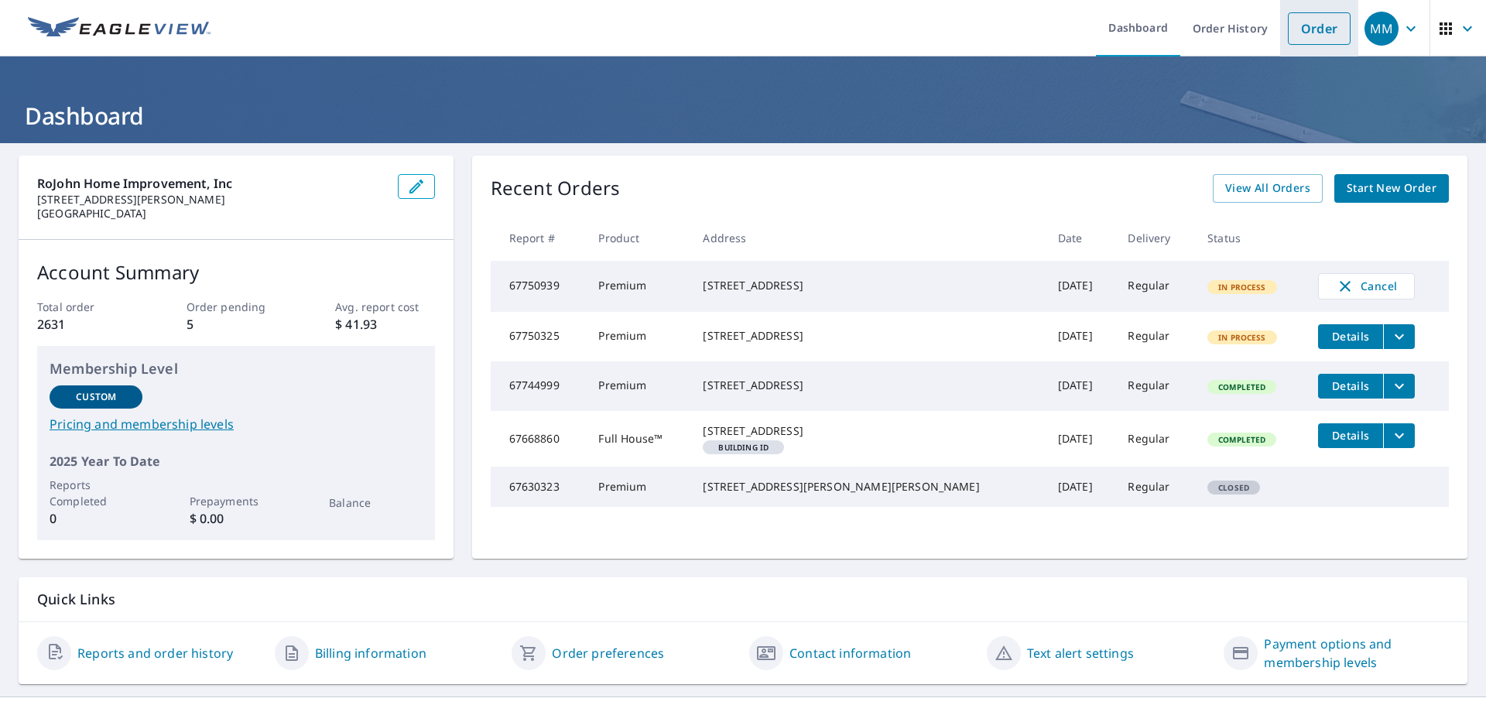 This screenshot has width=1486, height=705. I want to click on span: Closed, so click(1234, 488).